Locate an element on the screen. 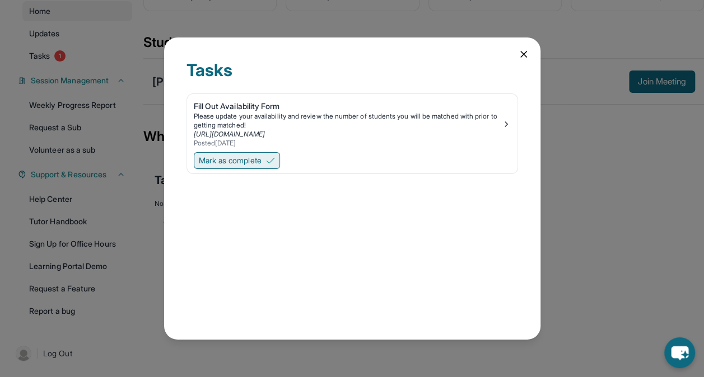 This screenshot has width=704, height=377. a: Fill Out Availability FormPlease update your availability and review the number of students you w... is located at coordinates (352, 122).